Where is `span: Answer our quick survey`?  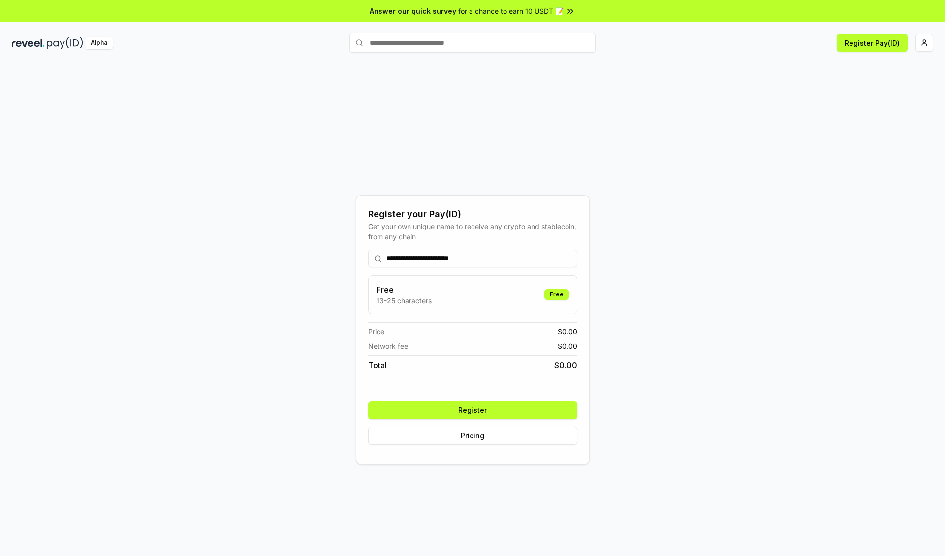 span: Answer our quick survey is located at coordinates (413, 11).